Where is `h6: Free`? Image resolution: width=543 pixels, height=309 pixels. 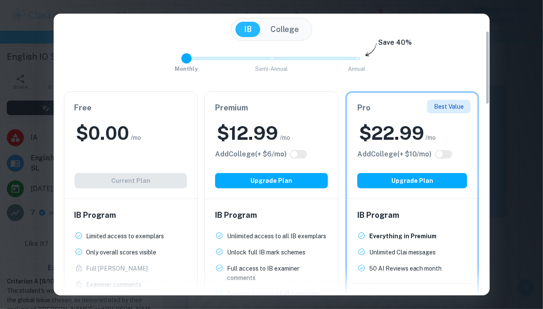 h6: Free is located at coordinates (131, 108).